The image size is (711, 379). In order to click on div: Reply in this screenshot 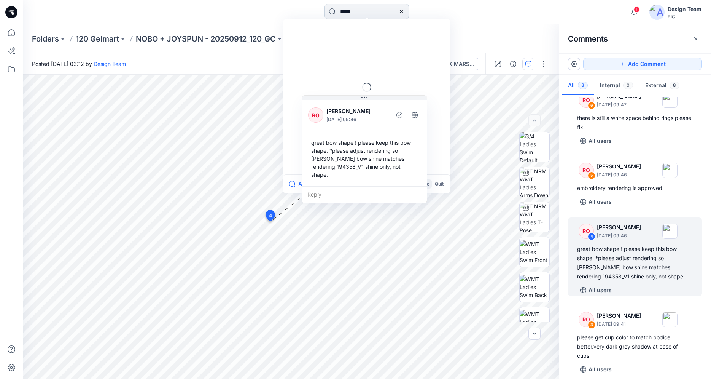, I will do `click(365, 194)`.